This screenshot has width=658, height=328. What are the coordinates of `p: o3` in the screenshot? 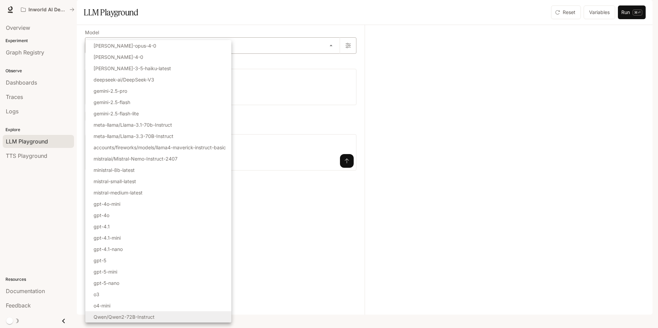 It's located at (96, 295).